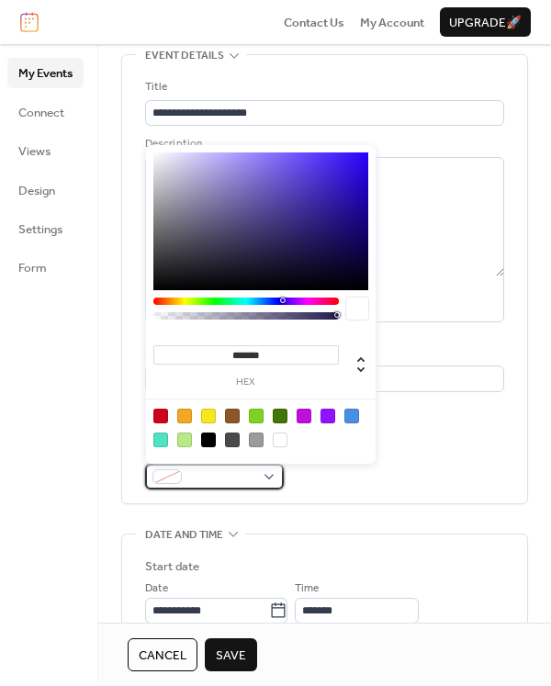  Describe the element at coordinates (161, 440) in the screenshot. I see `div: #50E3C2` at that location.